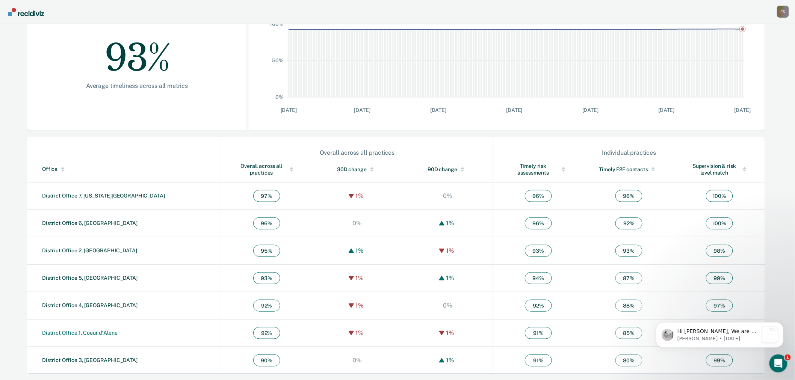  I want to click on span: 95 %, so click(267, 251).